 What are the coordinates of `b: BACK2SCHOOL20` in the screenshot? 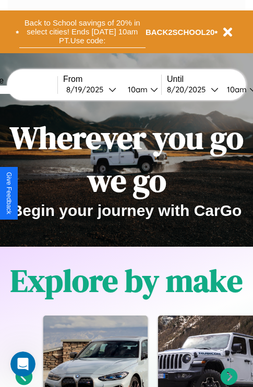 It's located at (180, 32).